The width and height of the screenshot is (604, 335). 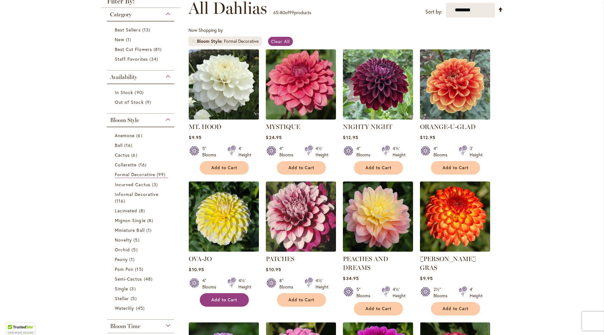 I want to click on a: Mignon Single 8, so click(x=141, y=220).